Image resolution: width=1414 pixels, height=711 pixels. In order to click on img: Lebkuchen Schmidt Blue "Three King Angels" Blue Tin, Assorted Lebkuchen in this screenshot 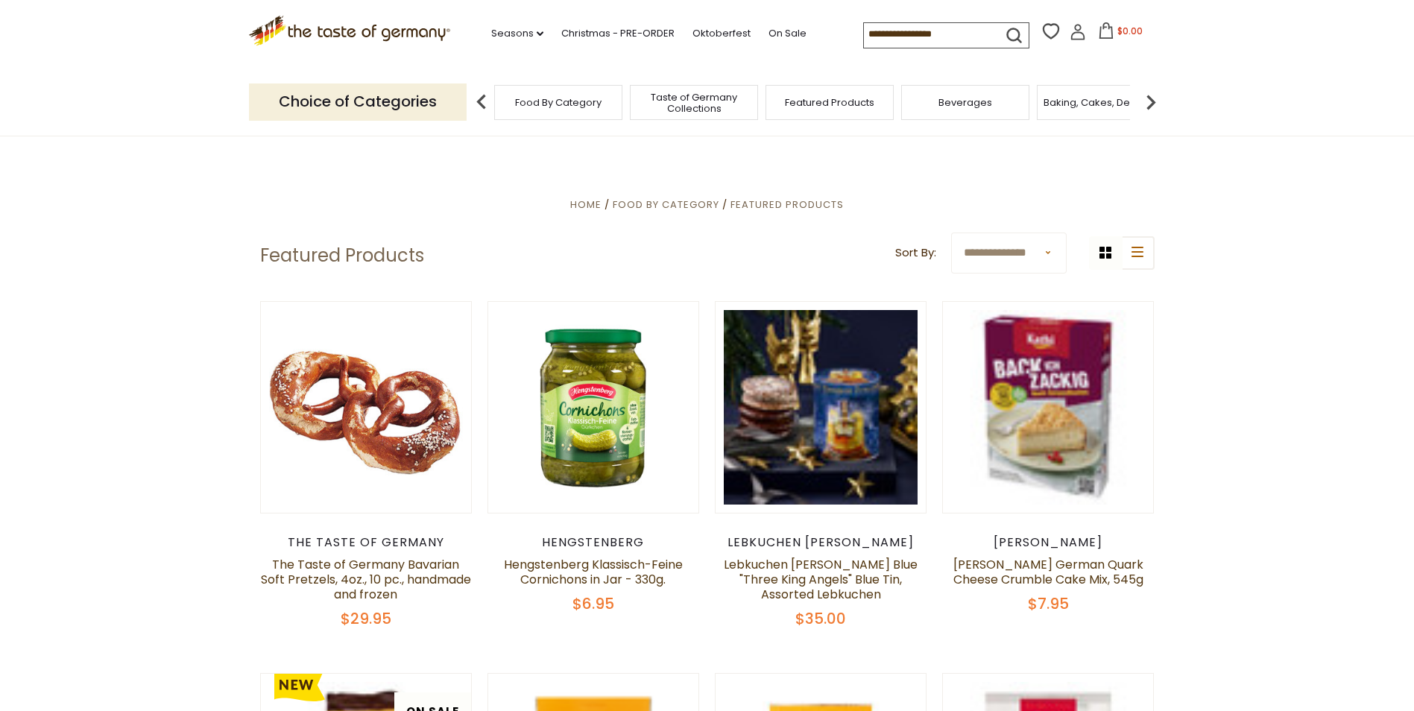, I will do `click(821, 407)`.